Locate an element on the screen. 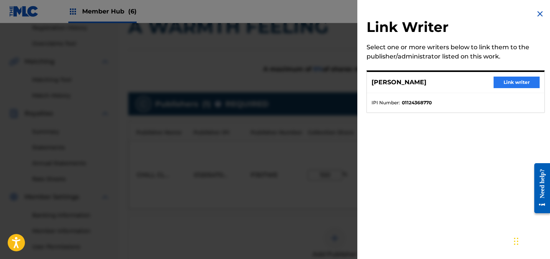 This screenshot has width=550, height=259. span: Member Hub is located at coordinates (109, 11).